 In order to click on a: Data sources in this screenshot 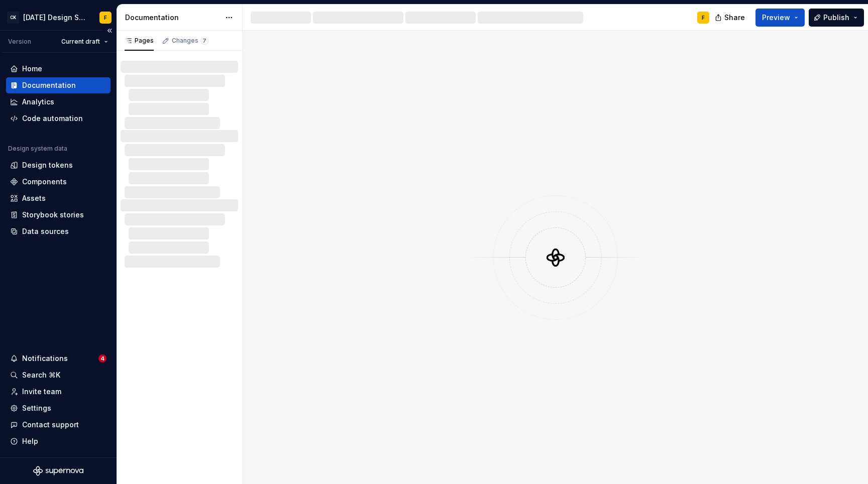, I will do `click(58, 231)`.